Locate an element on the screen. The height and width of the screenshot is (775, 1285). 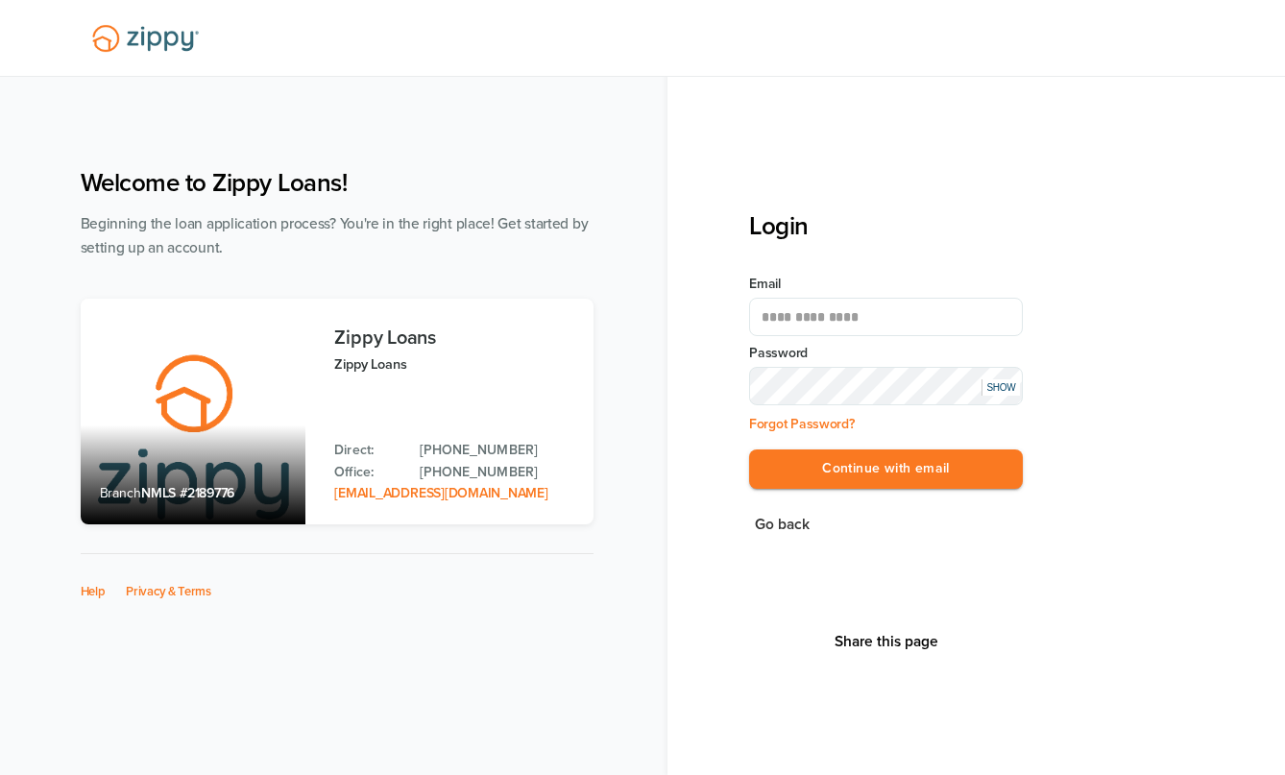
span: Branch is located at coordinates (121, 493).